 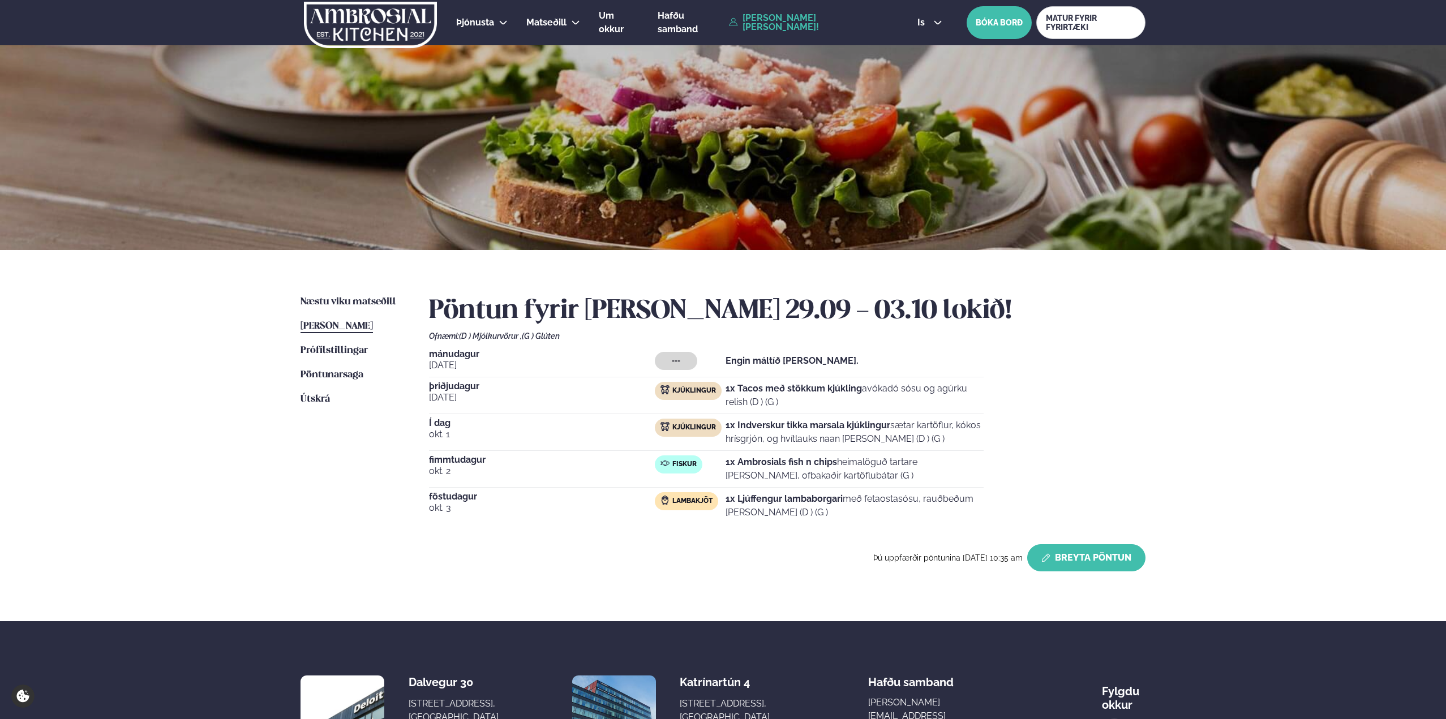 I want to click on span: þriðjudagur, so click(x=541, y=386).